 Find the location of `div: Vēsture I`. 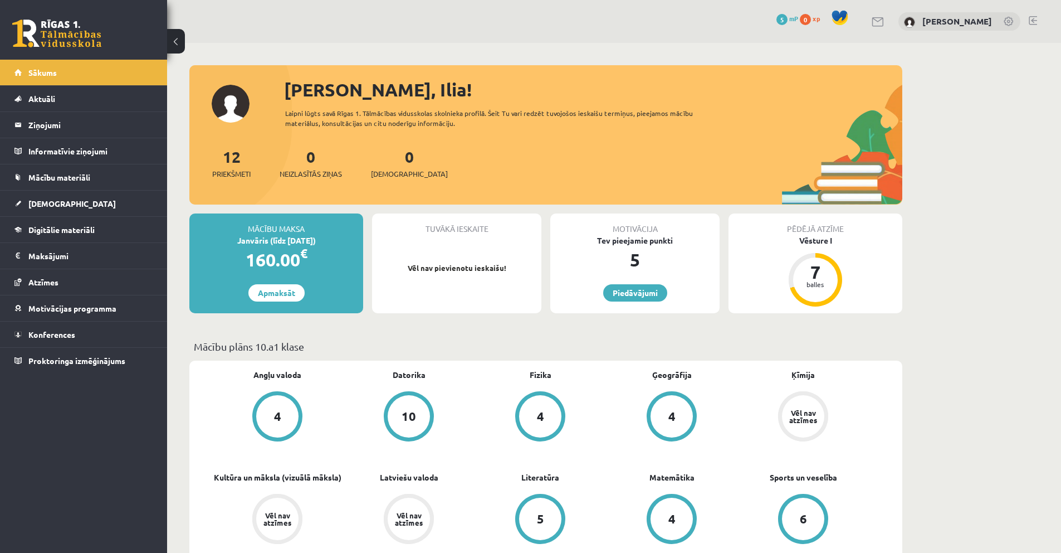

div: Vēsture I is located at coordinates (816, 240).